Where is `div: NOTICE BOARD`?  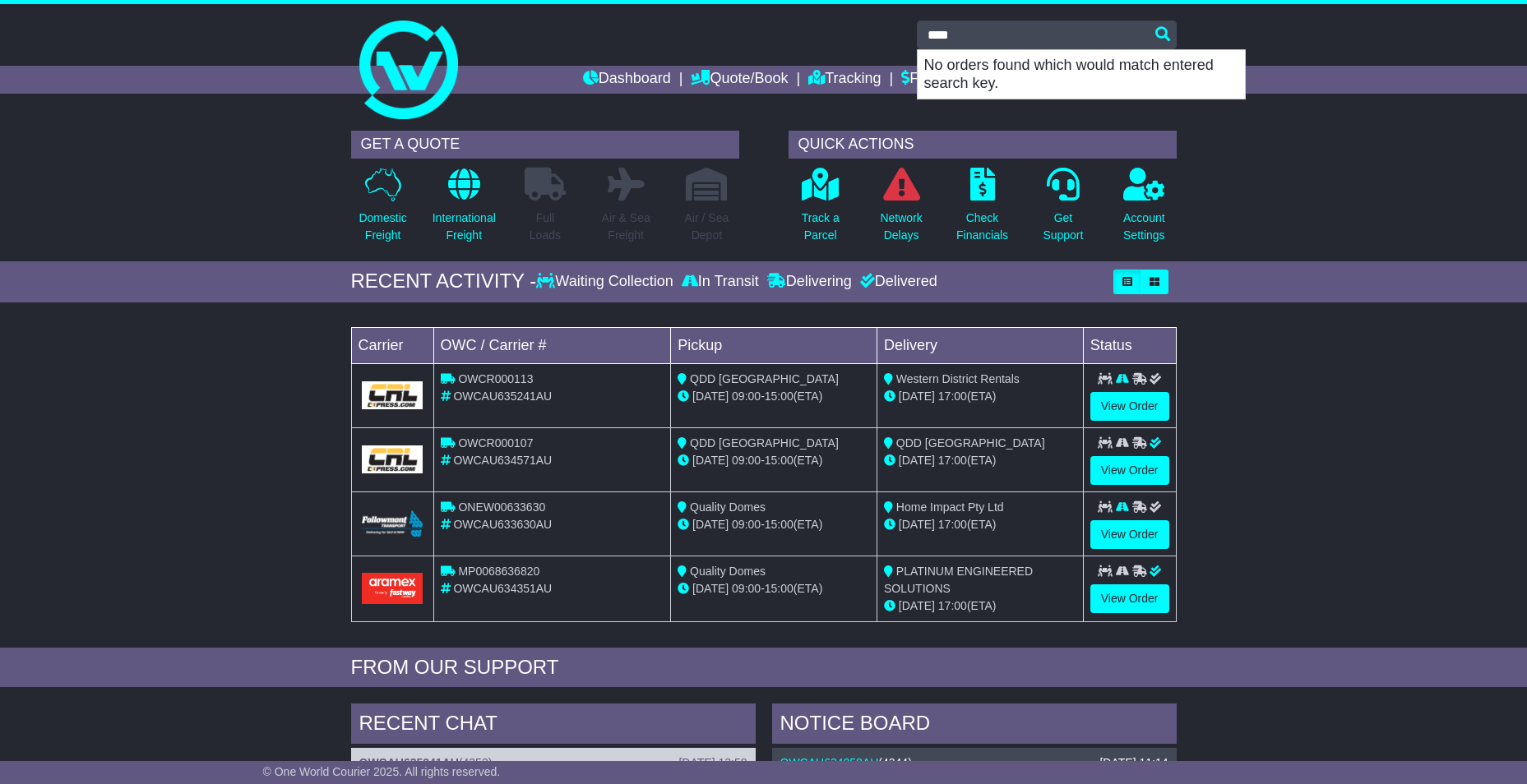 div: NOTICE BOARD is located at coordinates (974, 726).